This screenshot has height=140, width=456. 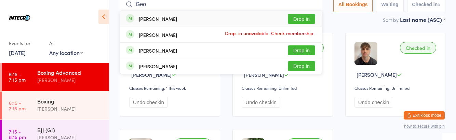 What do you see at coordinates (422, 19) in the screenshot?
I see `div: Last name (ASC)` at bounding box center [422, 19].